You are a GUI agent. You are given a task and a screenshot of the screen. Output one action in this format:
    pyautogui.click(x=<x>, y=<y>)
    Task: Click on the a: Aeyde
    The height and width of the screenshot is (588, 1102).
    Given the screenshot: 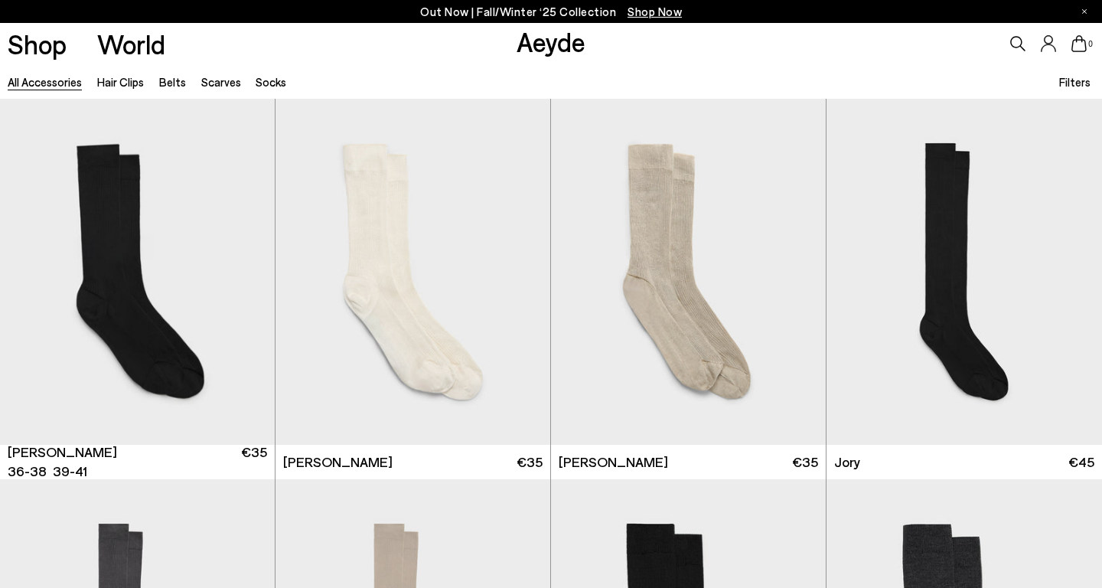 What is the action you would take?
    pyautogui.click(x=551, y=41)
    